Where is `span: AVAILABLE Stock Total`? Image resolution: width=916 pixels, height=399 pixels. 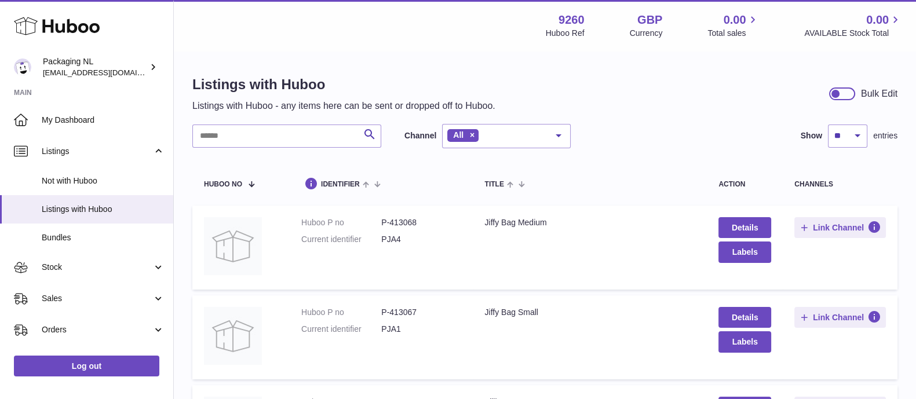
span: AVAILABLE Stock Total is located at coordinates (853, 33).